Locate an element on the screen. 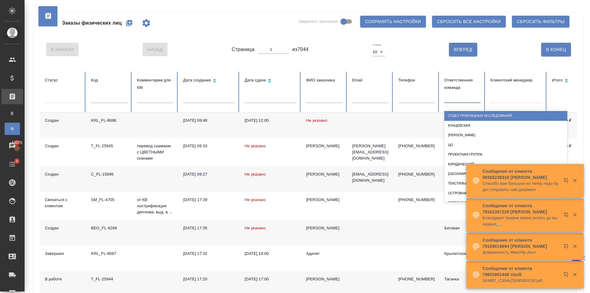 This screenshot has height=293, width=590. span: Заказы физических лиц is located at coordinates (92, 23).